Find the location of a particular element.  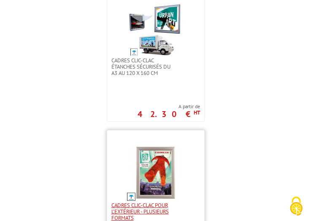

img: Cadres Clic-Clac pour l'extérieur - PLUSIEURS FORMATS is located at coordinates (155, 173).